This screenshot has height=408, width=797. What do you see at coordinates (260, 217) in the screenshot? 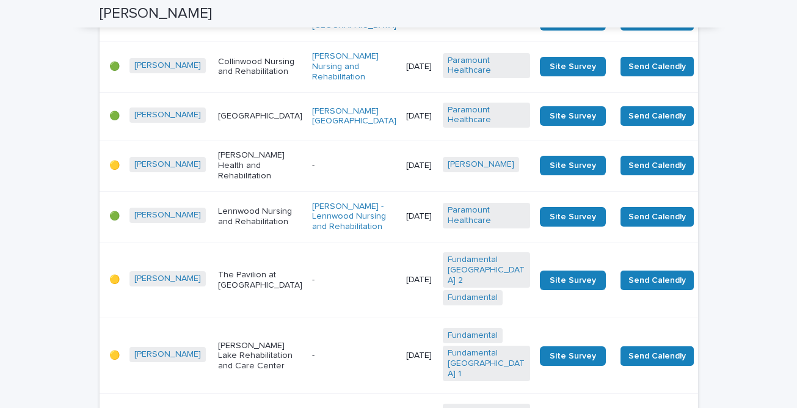
I see `p: Lennwood Nursing and Rehabilitation` at bounding box center [260, 217].